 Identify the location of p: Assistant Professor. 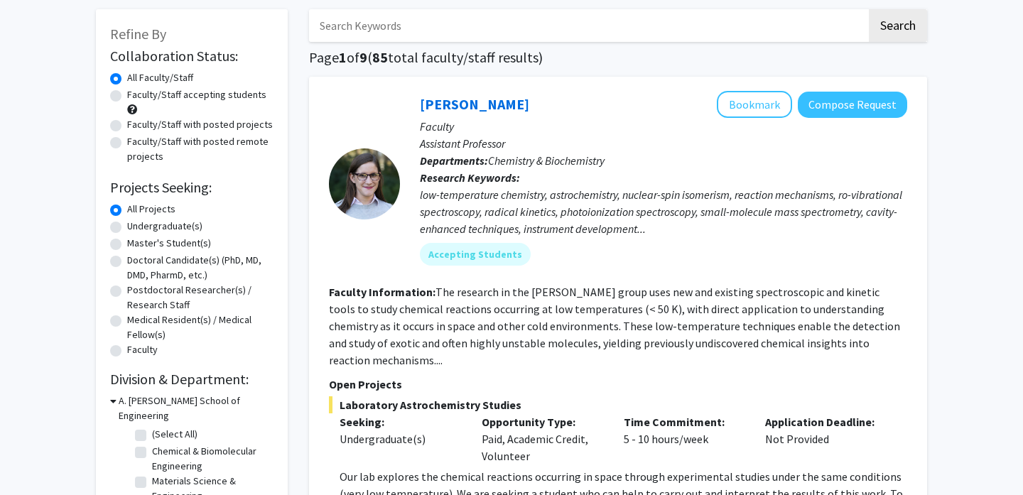
(663, 143).